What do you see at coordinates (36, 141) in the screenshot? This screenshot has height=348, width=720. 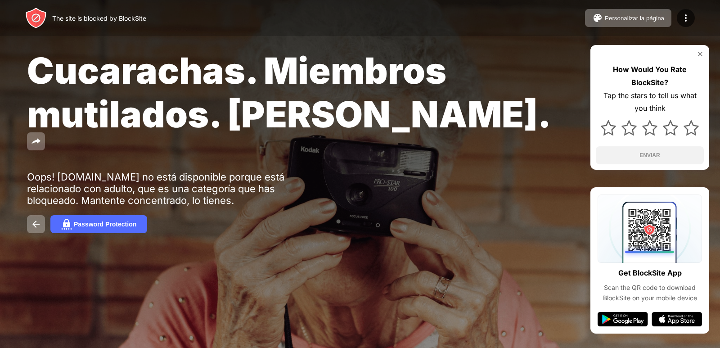 I see `img: share.svg` at bounding box center [36, 141].